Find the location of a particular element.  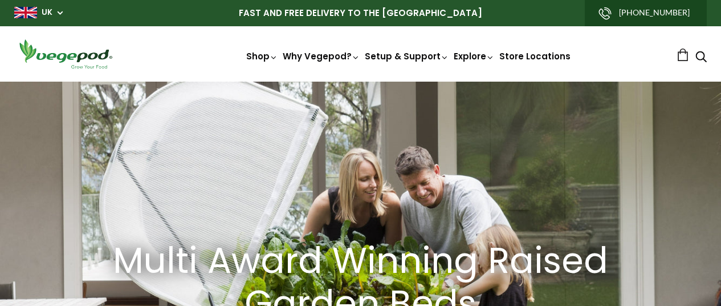

a: Why Vegepod? is located at coordinates (321, 56).